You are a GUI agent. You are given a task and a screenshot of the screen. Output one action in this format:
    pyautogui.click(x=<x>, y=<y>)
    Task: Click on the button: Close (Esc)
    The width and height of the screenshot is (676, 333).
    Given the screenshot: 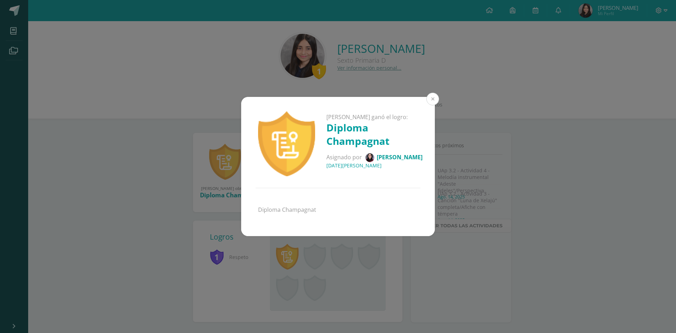 What is the action you would take?
    pyautogui.click(x=433, y=99)
    